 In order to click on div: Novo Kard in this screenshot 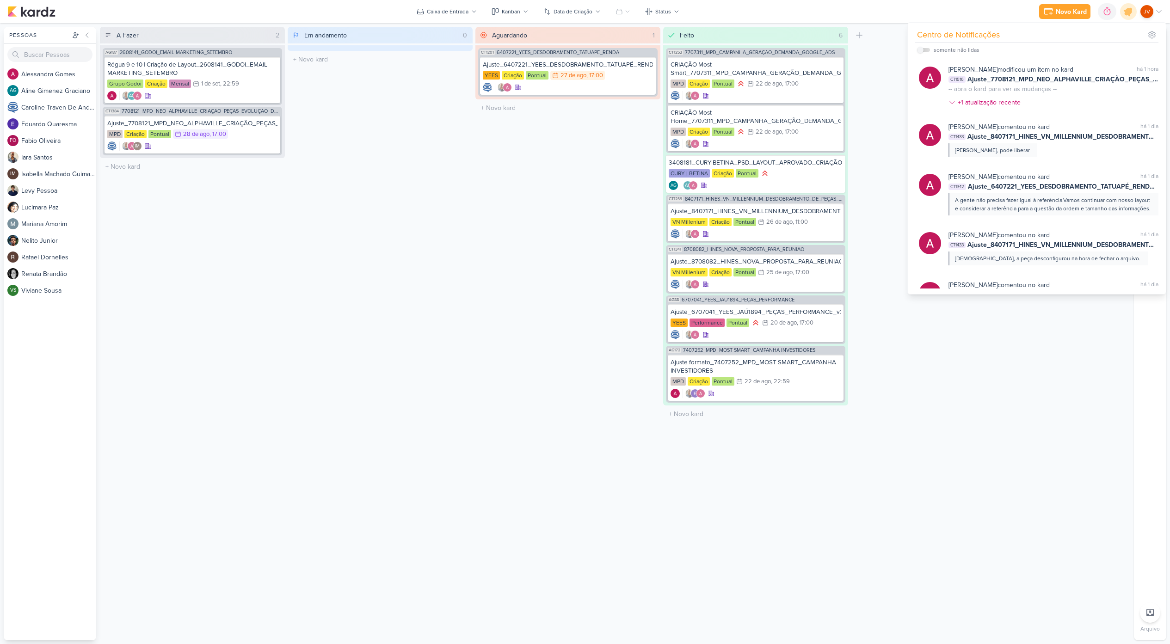, I will do `click(1071, 12)`.